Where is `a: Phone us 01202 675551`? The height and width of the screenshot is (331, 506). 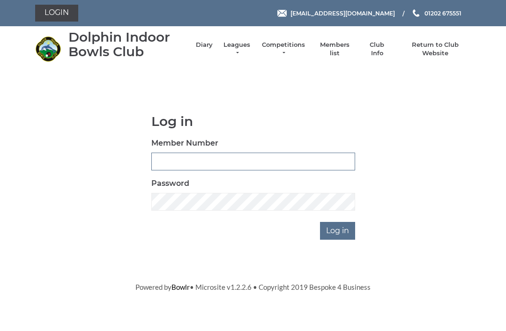 a: Phone us 01202 675551 is located at coordinates (436, 13).